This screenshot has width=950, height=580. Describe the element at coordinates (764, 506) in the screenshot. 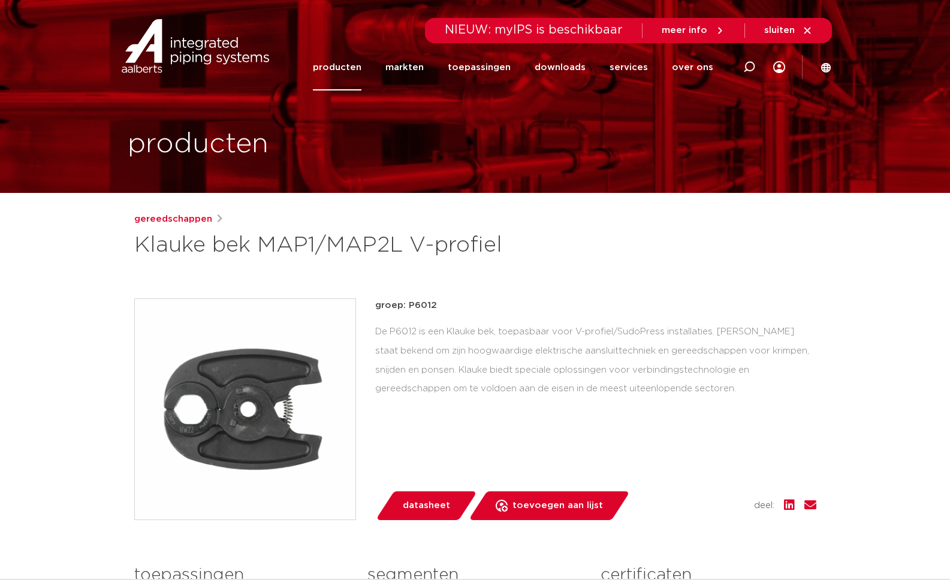

I see `span: deel:` at that location.